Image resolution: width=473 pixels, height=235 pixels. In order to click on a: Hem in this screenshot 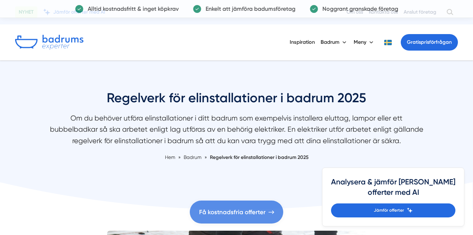, I will do `click(170, 157)`.